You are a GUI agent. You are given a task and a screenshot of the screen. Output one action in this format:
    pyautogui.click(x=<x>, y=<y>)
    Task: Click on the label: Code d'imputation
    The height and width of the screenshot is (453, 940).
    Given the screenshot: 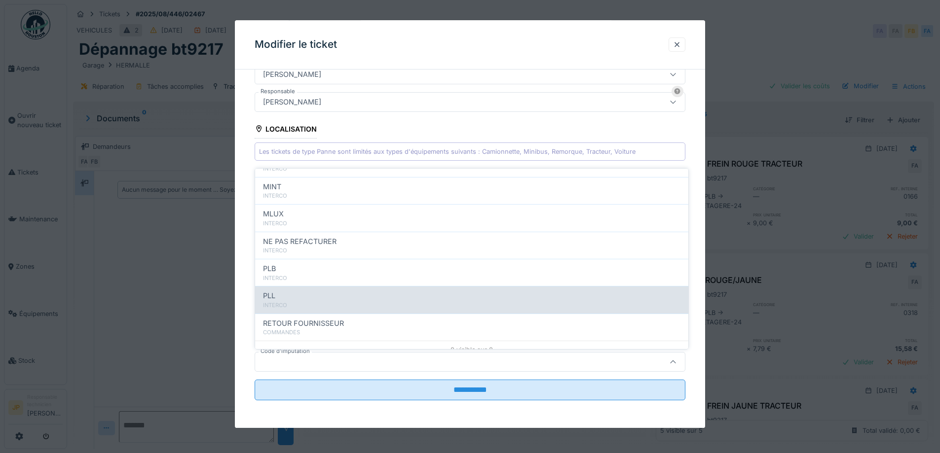 What is the action you would take?
    pyautogui.click(x=285, y=352)
    